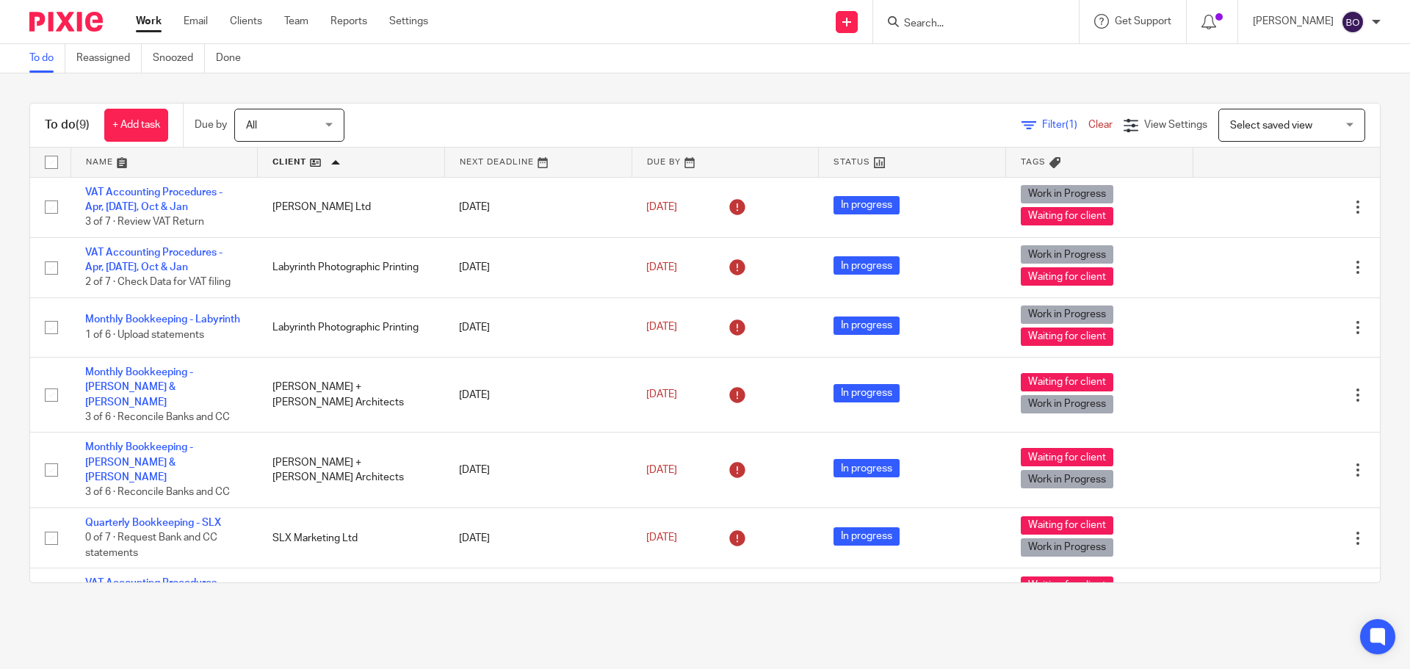  I want to click on p: Due by, so click(211, 125).